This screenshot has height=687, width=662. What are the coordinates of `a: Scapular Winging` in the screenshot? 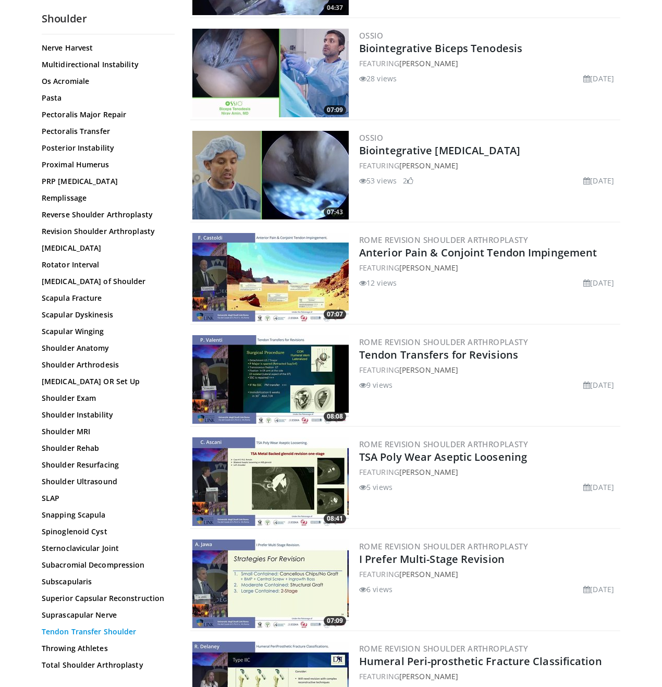 It's located at (105, 332).